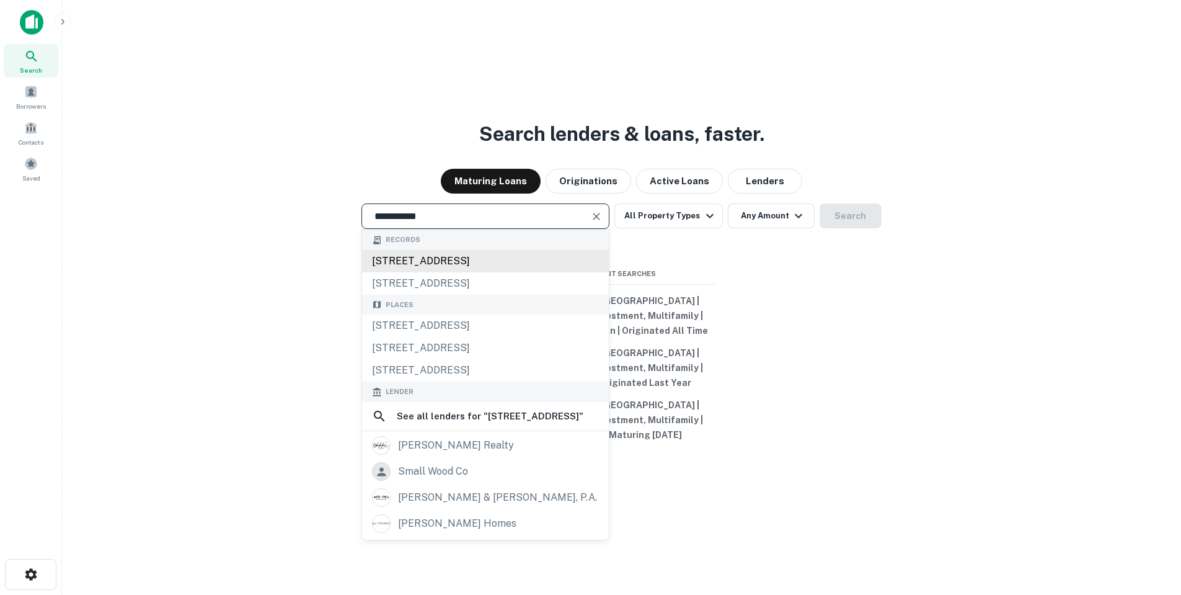 The image size is (1181, 595). Describe the element at coordinates (680, 181) in the screenshot. I see `button: Active Loans` at that location.